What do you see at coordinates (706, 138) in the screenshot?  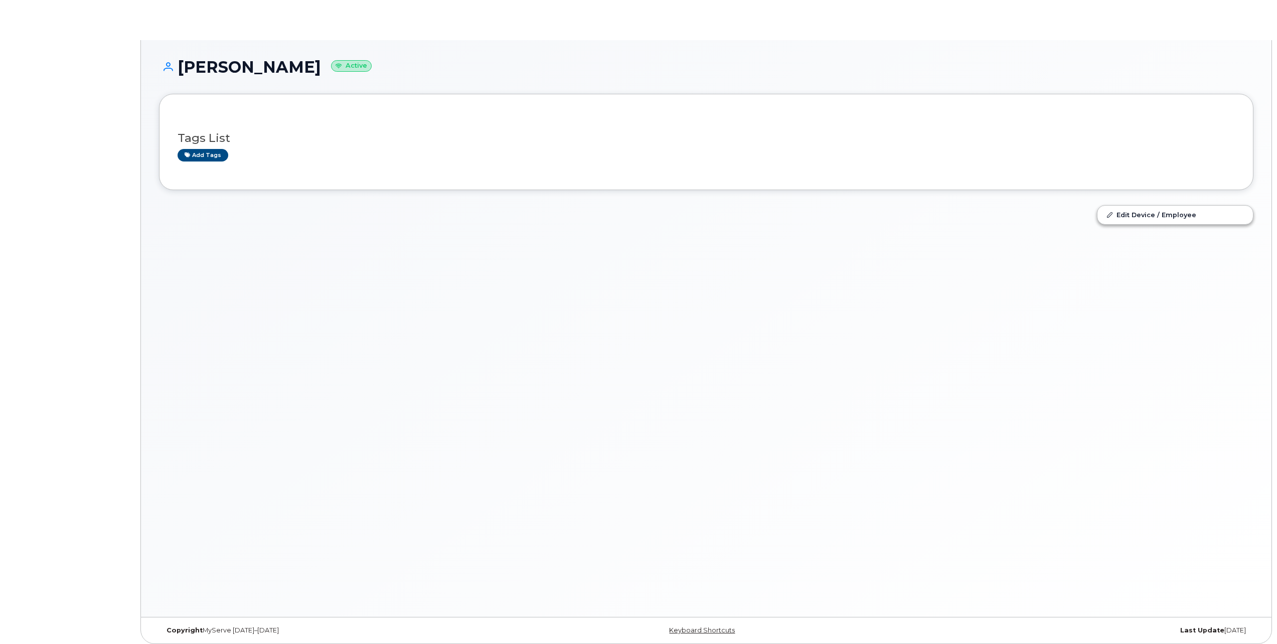 I see `h3: Tags List` at bounding box center [706, 138].